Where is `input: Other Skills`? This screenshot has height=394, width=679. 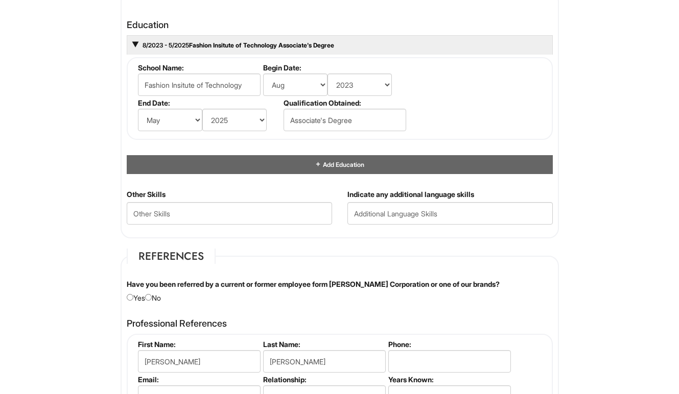
input: Other Skills is located at coordinates (229, 214).